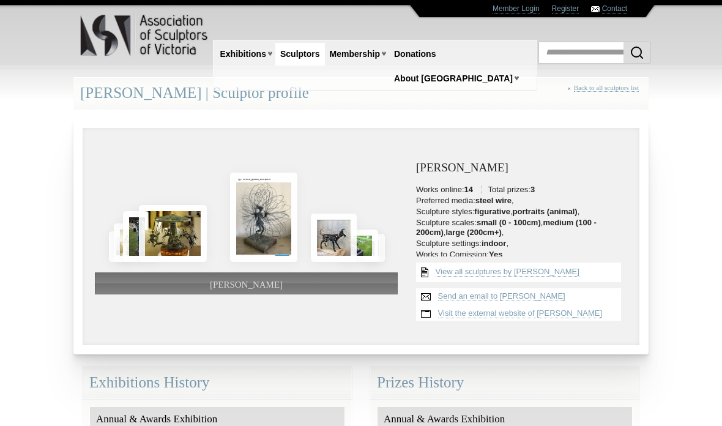  Describe the element at coordinates (173, 233) in the screenshot. I see `img: Carousel` at that location.